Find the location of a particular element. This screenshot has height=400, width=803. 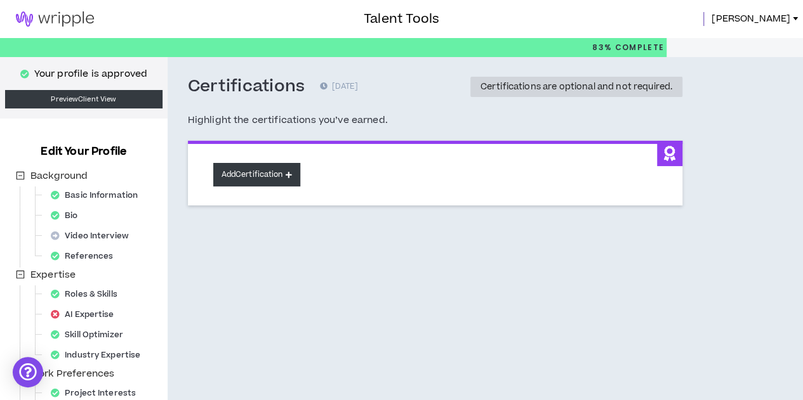

div: Bio is located at coordinates (68, 216).